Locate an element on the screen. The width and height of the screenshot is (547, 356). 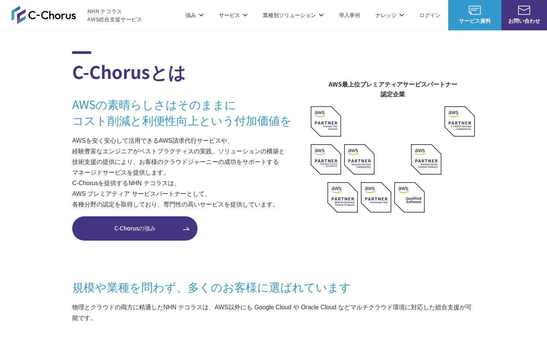
span: C-Chorusの強み is located at coordinates (135, 228).